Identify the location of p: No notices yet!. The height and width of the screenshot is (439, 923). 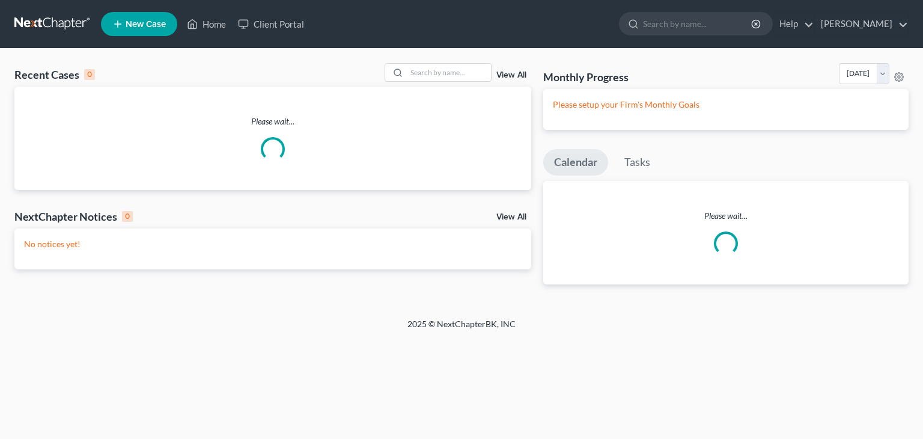
(273, 244).